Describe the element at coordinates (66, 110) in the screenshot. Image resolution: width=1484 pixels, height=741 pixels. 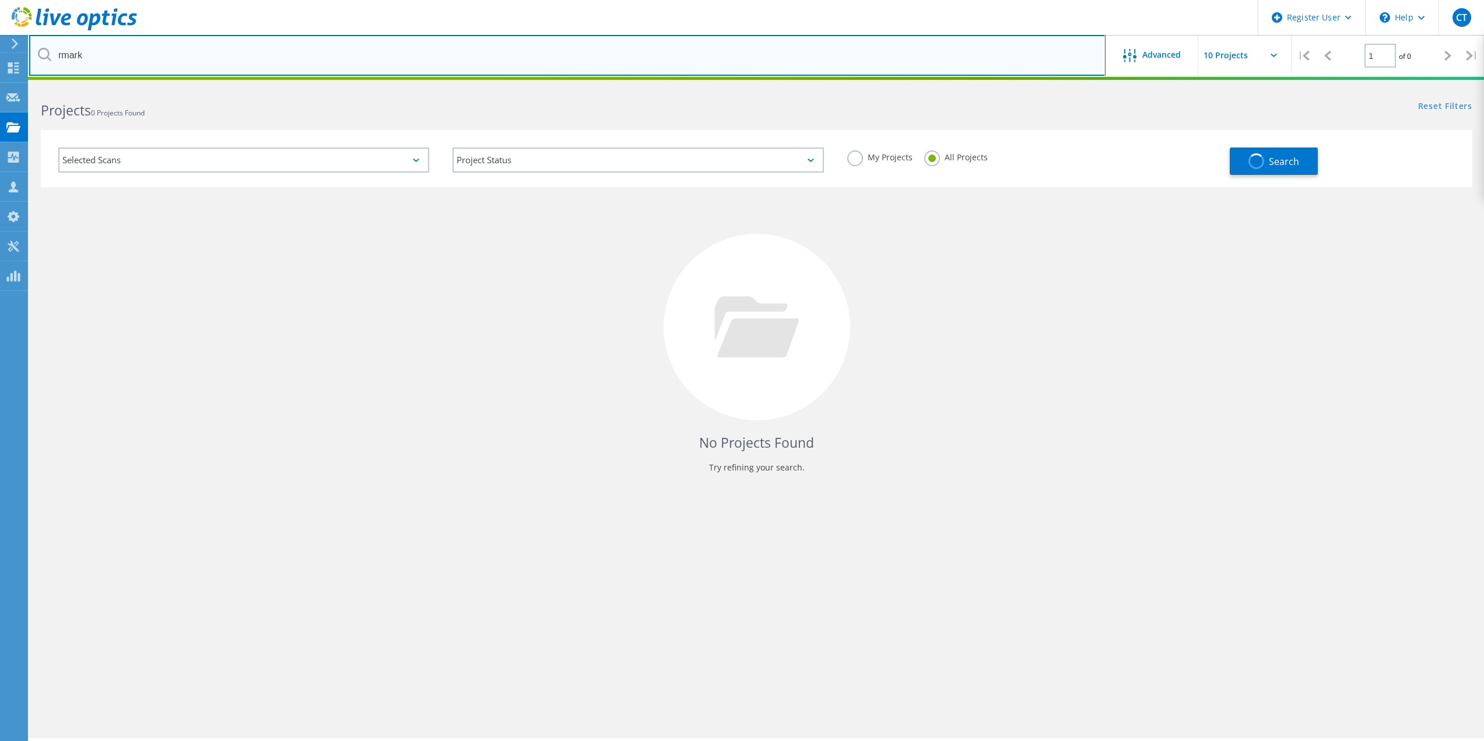
I see `b: Projects` at that location.